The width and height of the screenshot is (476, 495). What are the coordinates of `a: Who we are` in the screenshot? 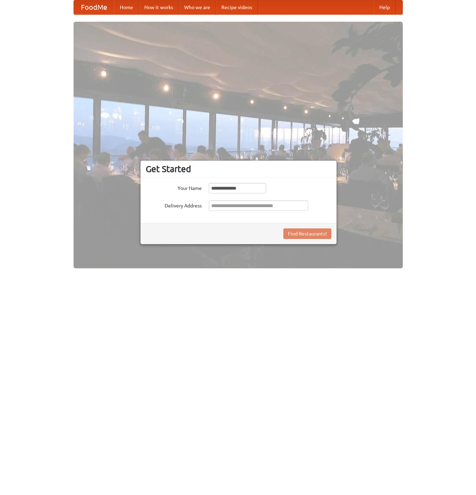 It's located at (197, 7).